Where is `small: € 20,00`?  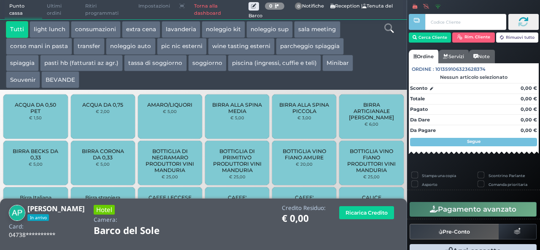 small: € 20,00 is located at coordinates (304, 164).